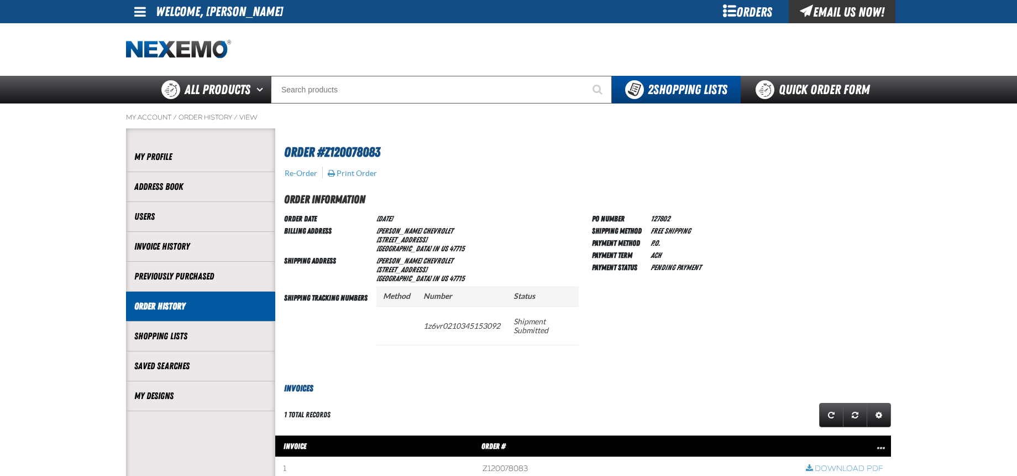 This screenshot has height=476, width=1017. What do you see at coordinates (832, 415) in the screenshot?
I see `a: Refresh grid action` at bounding box center [832, 415].